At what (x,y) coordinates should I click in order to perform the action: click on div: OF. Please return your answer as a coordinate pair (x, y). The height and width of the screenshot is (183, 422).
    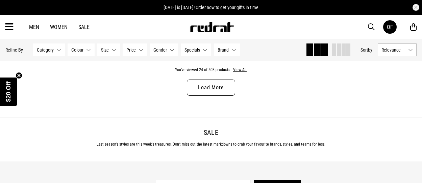
    Looking at the image, I should click on (390, 27).